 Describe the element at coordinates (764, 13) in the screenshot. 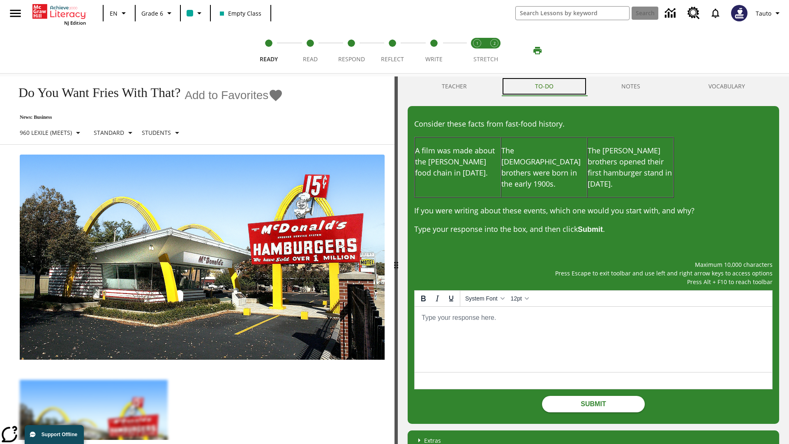

I see `span: Tauto` at that location.